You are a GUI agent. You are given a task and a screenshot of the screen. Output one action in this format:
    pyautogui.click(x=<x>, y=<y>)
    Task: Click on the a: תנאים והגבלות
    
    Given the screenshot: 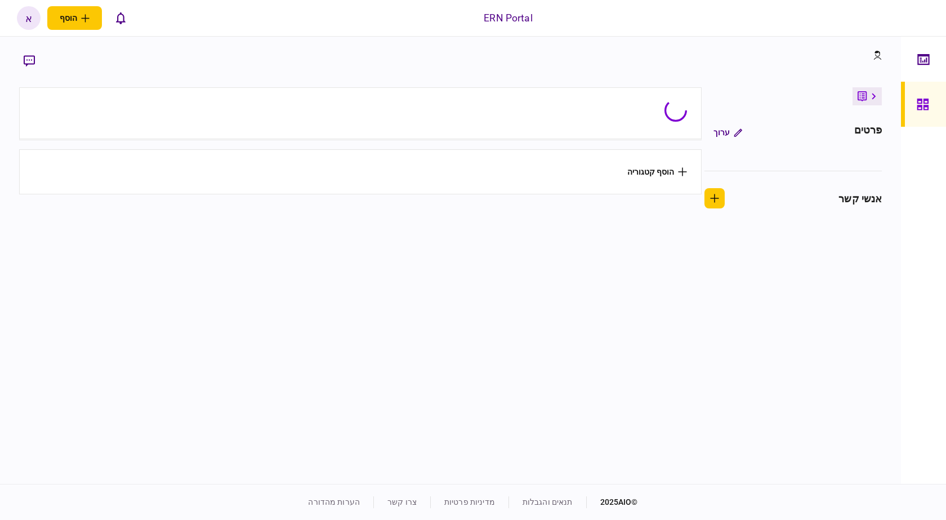 What is the action you would take?
    pyautogui.click(x=547, y=502)
    